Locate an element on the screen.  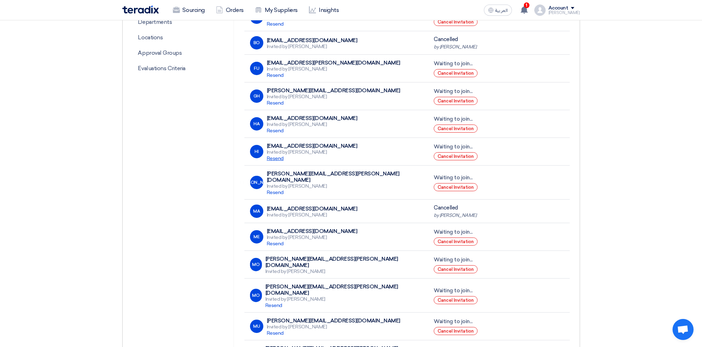
div: ME is located at coordinates (257, 237).